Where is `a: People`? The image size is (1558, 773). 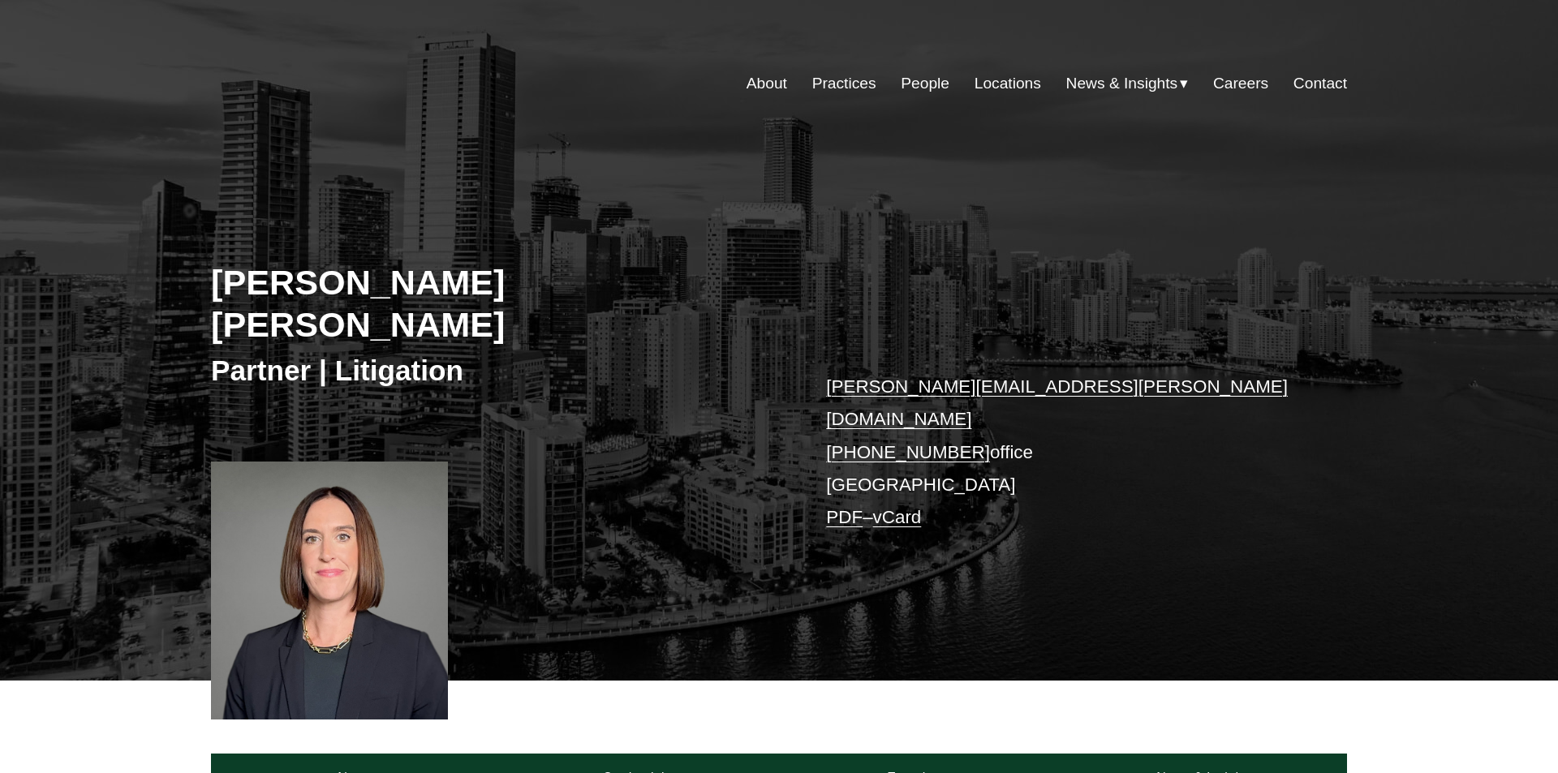
a: People is located at coordinates (925, 84).